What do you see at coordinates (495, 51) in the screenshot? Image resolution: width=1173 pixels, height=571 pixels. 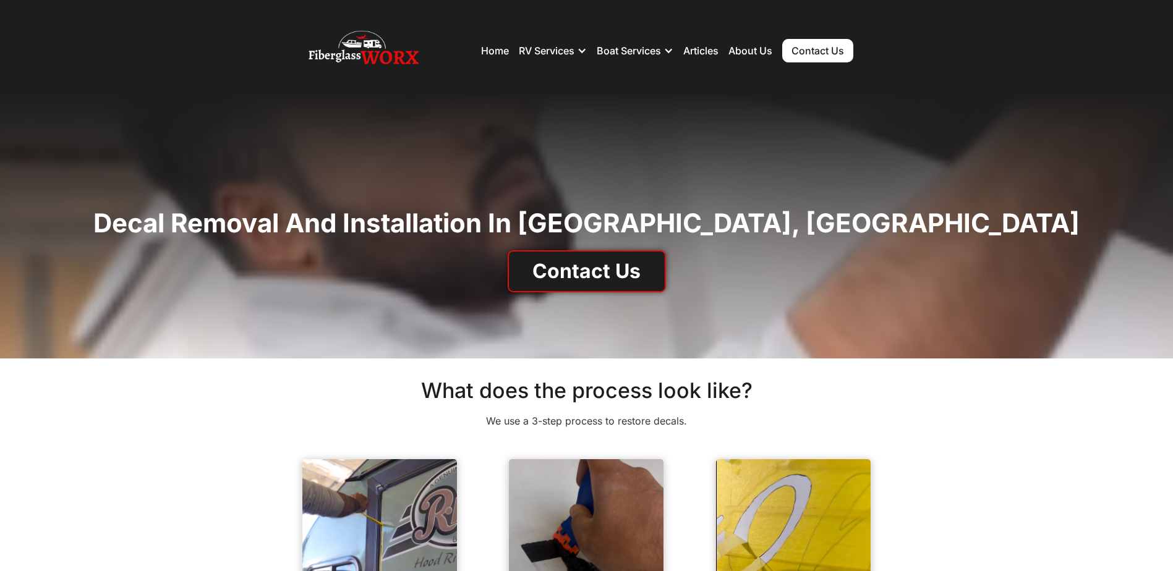 I see `a: Home` at bounding box center [495, 51].